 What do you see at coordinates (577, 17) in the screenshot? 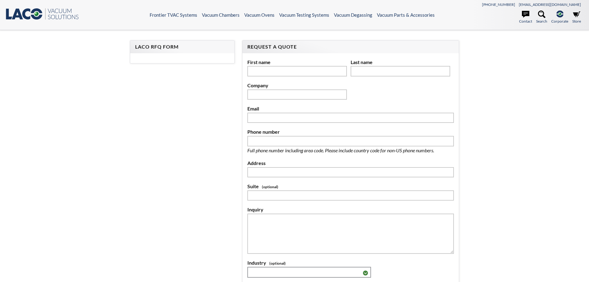
I see `a: Store` at bounding box center [577, 17].